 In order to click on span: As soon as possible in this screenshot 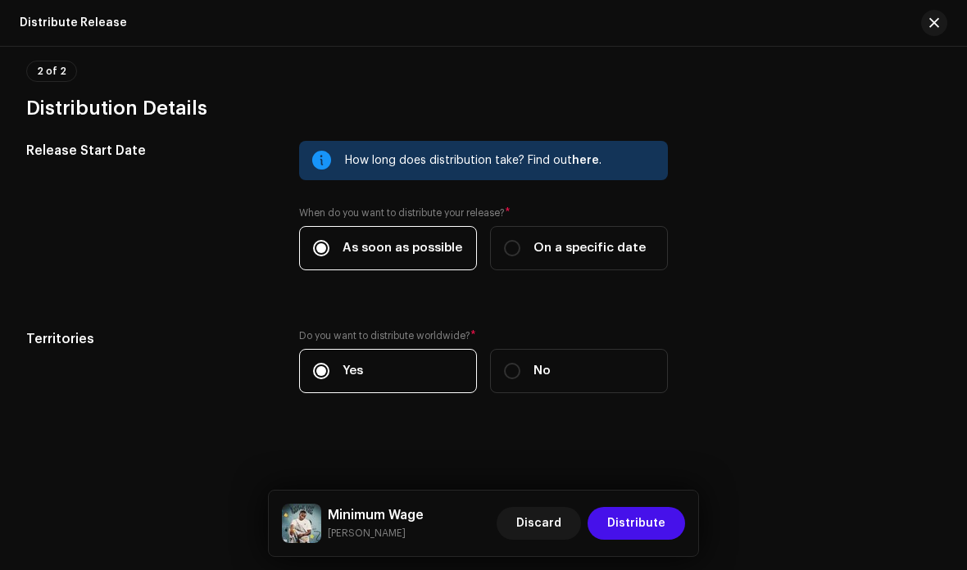, I will do `click(402, 248)`.